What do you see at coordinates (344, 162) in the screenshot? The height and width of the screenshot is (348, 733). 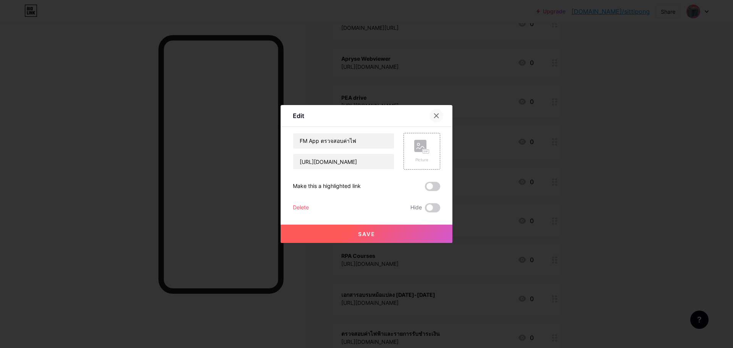 I see `input: URL` at bounding box center [344, 162].